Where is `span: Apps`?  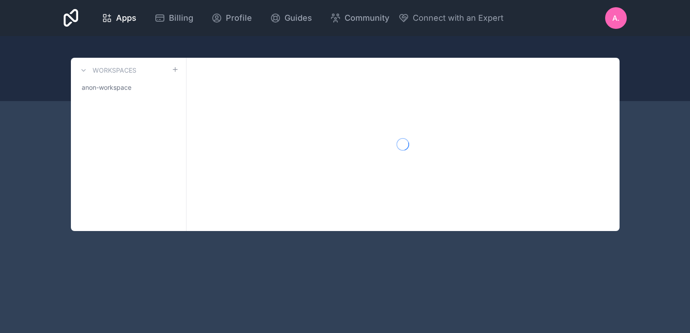 span: Apps is located at coordinates (126, 18).